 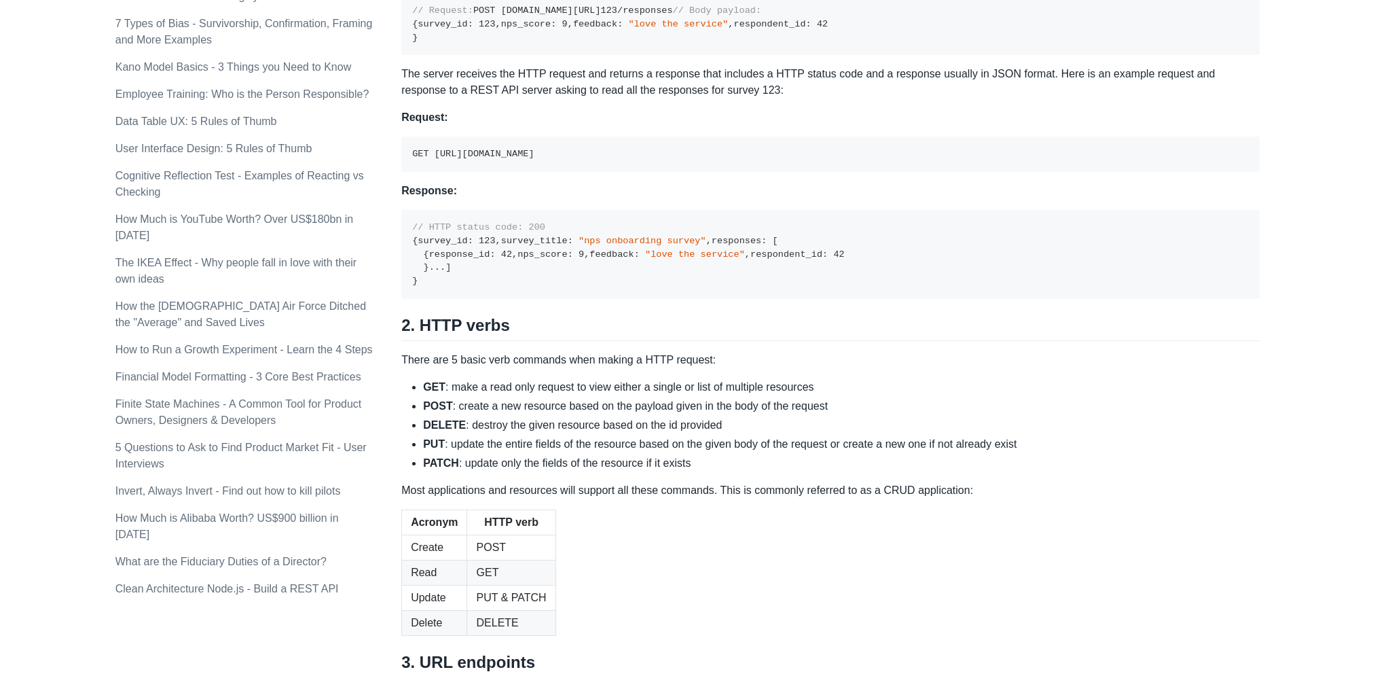 What do you see at coordinates (435, 622) in the screenshot?
I see `td: Delete` at bounding box center [435, 622].